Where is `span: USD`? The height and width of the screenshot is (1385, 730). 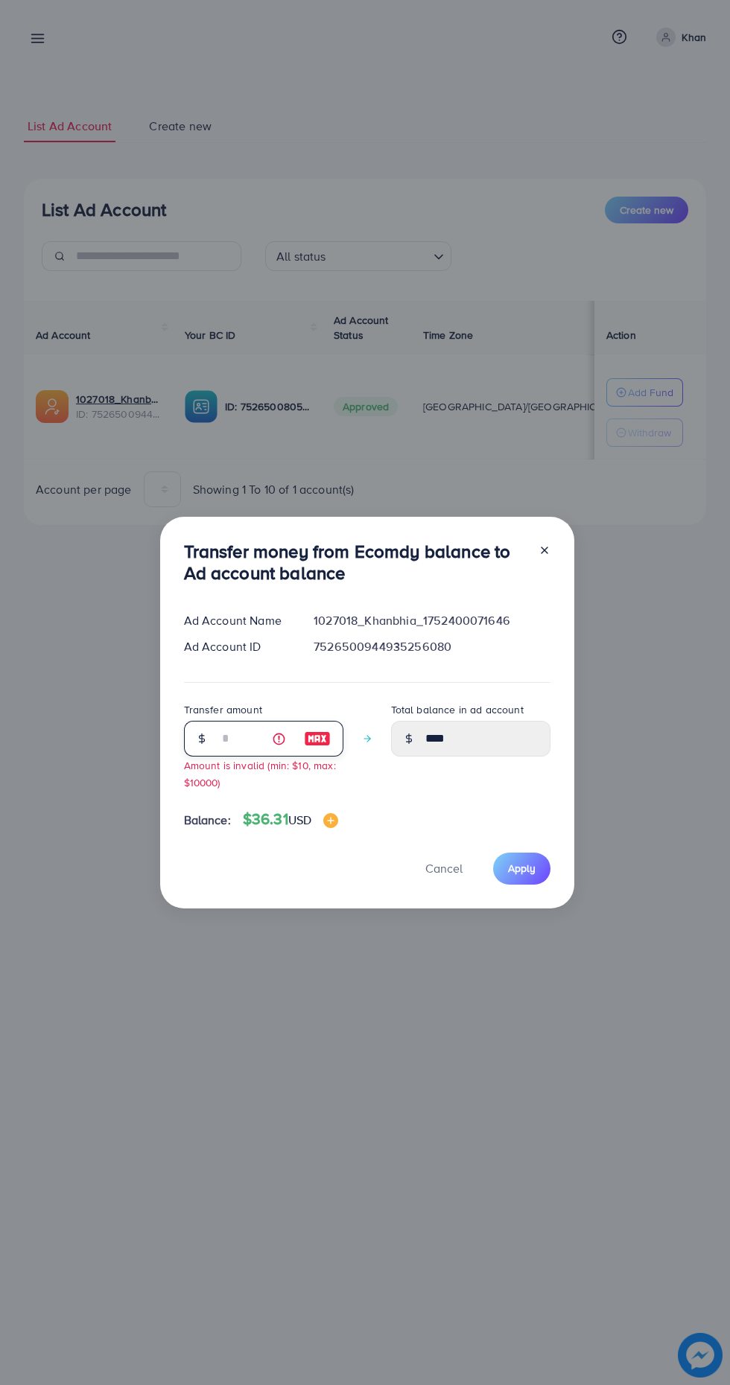
span: USD is located at coordinates (299, 820).